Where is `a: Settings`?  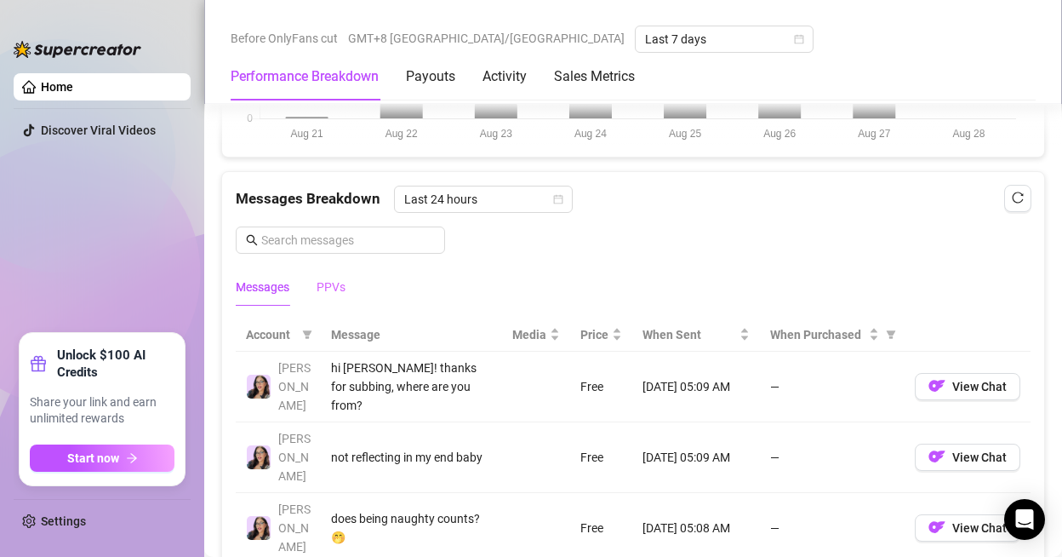 a: Settings is located at coordinates (63, 521).